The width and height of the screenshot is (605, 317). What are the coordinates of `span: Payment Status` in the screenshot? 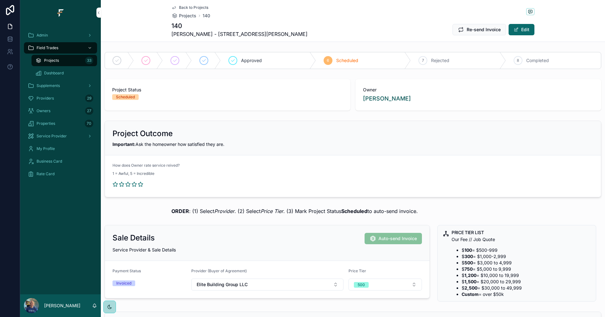 It's located at (127, 271).